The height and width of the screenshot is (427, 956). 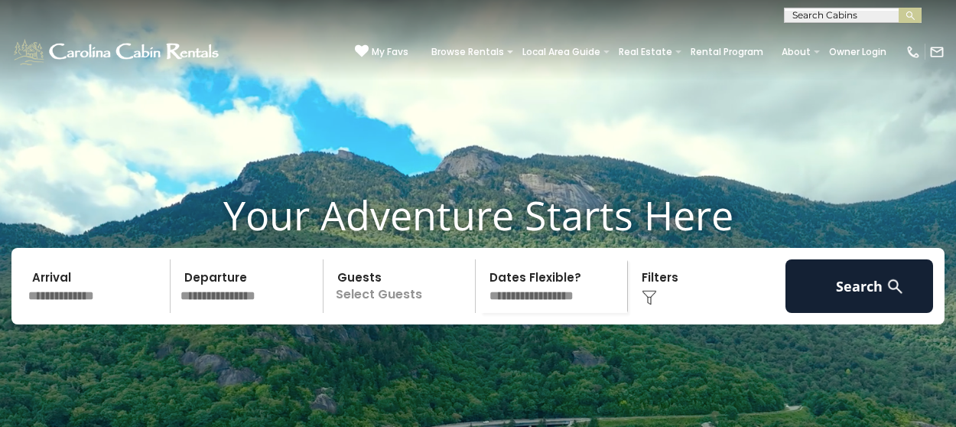 What do you see at coordinates (937, 52) in the screenshot?
I see `img: mail-regular-white.png` at bounding box center [937, 52].